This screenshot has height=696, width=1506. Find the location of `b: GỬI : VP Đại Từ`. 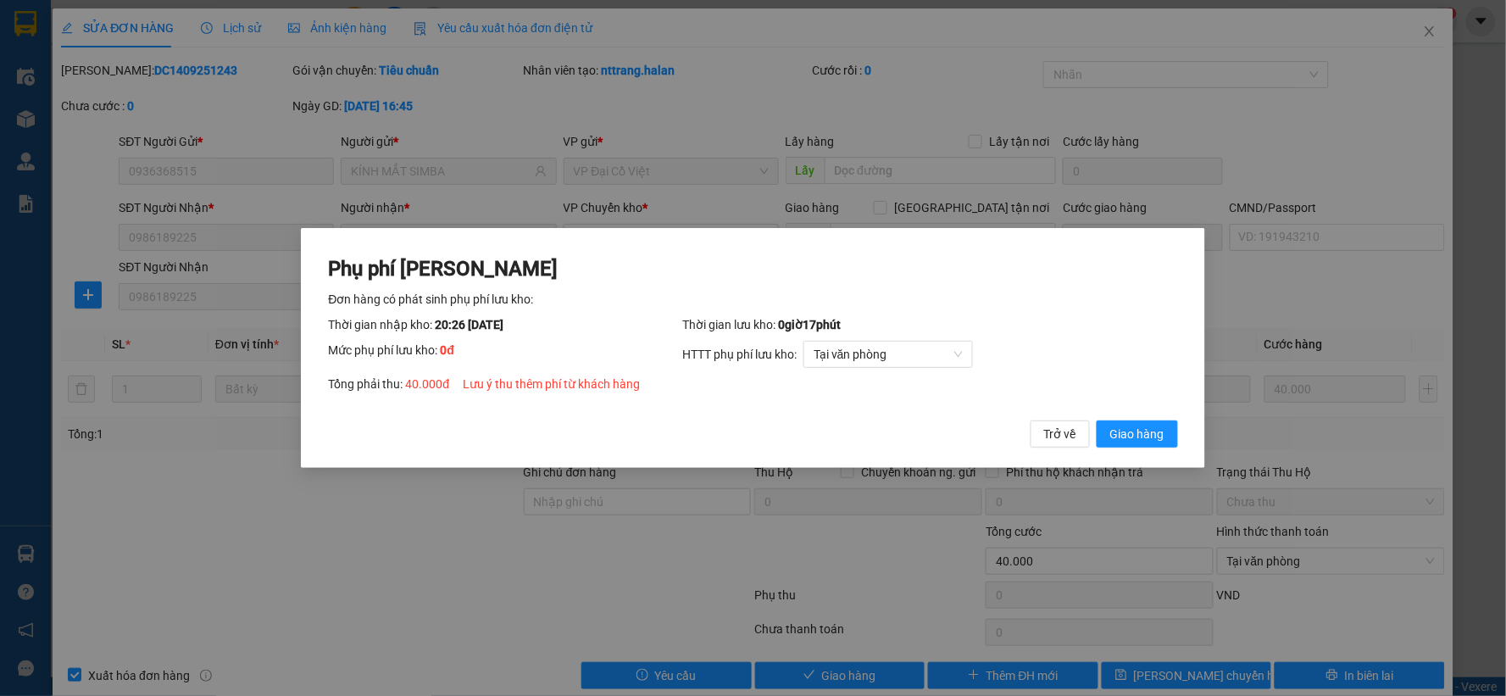

b: GỬI : VP Đại Từ is located at coordinates (102, 129).